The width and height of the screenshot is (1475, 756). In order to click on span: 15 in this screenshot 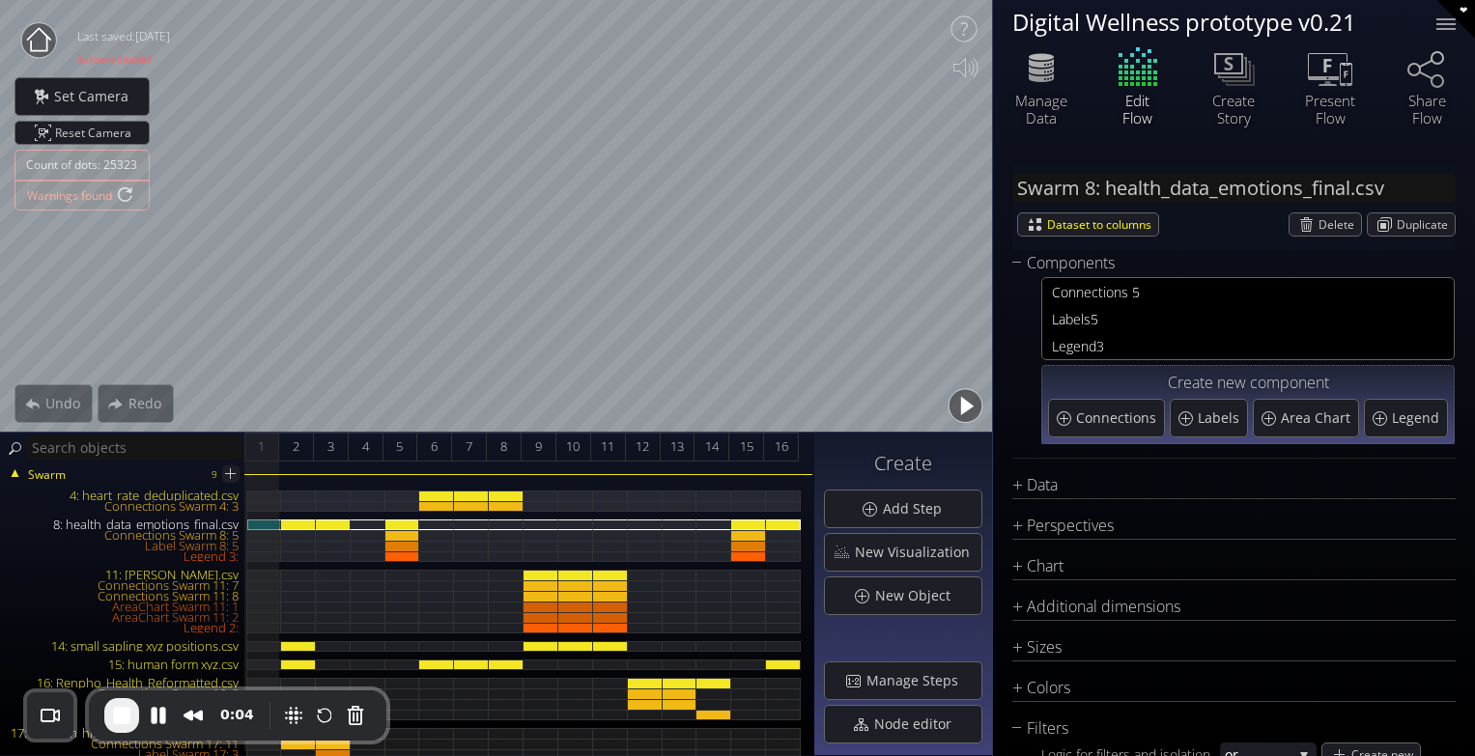, I will do `click(747, 446)`.